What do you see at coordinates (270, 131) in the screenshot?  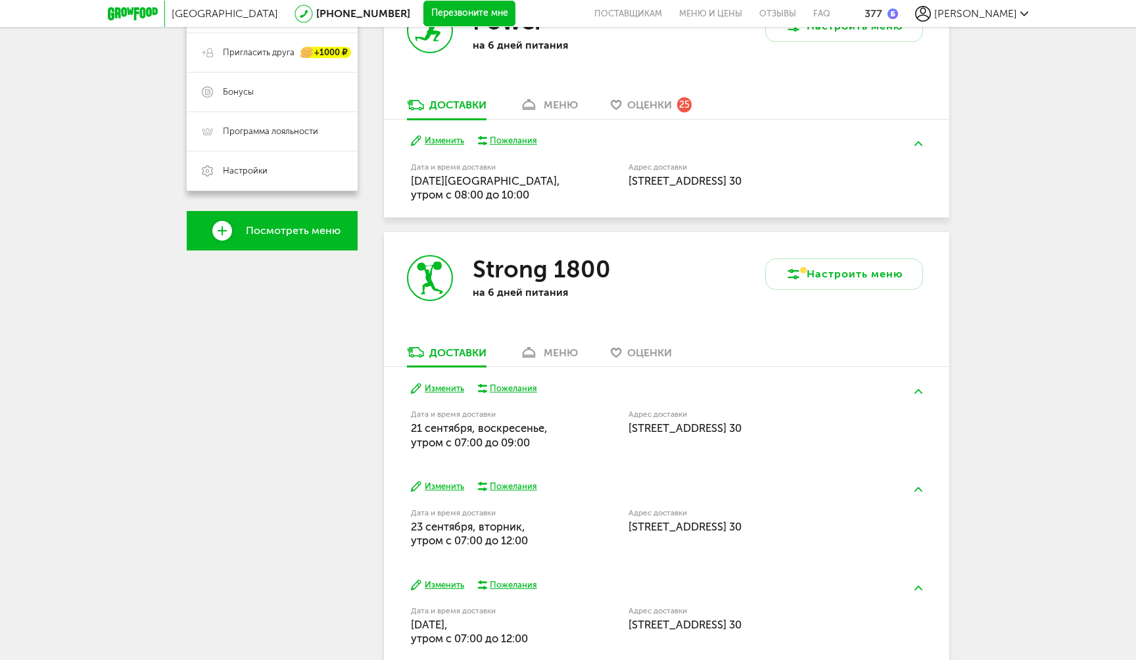 I see `span: Программа лояльности` at bounding box center [270, 131].